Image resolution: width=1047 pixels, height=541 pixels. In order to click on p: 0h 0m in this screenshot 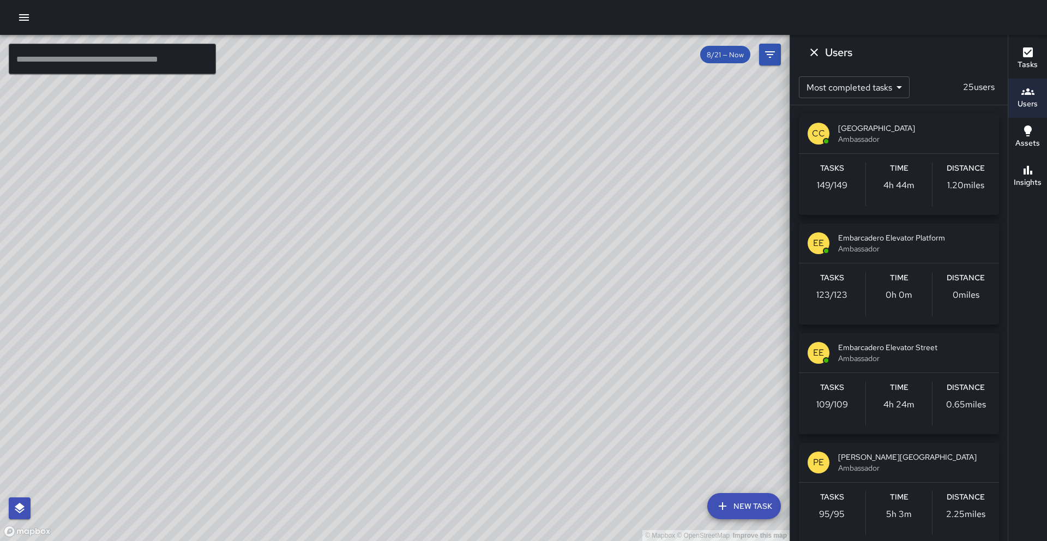, I will do `click(898, 295)`.